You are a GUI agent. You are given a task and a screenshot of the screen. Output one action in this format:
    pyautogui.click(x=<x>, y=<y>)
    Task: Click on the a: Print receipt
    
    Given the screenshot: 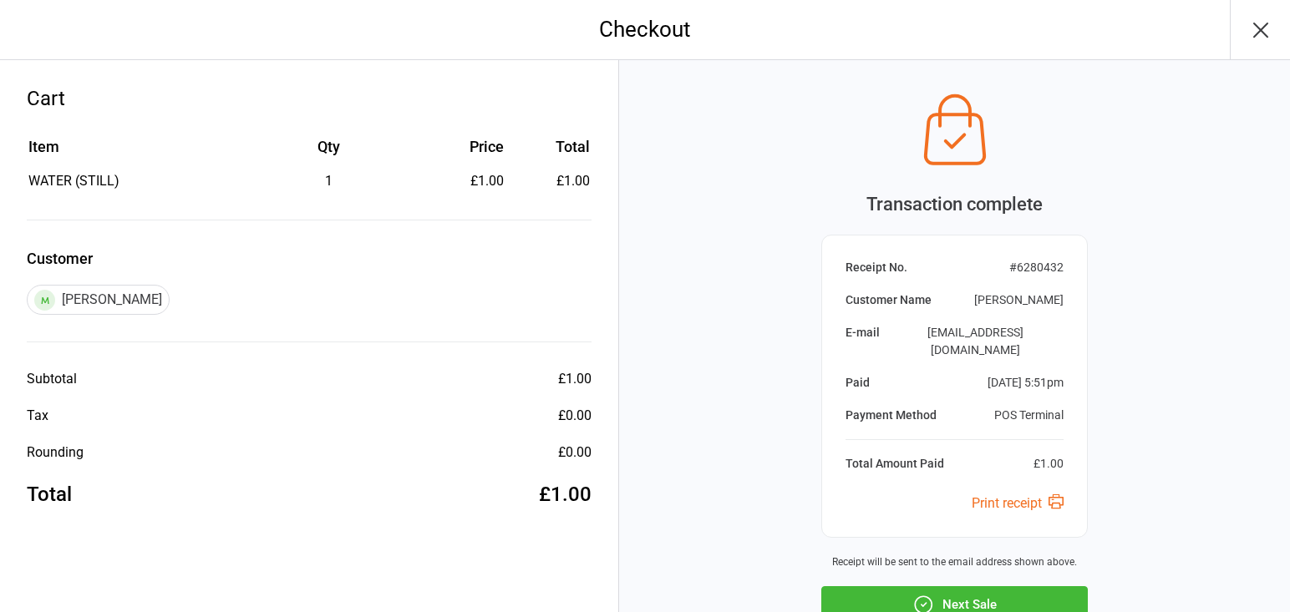 What is the action you would take?
    pyautogui.click(x=1018, y=503)
    